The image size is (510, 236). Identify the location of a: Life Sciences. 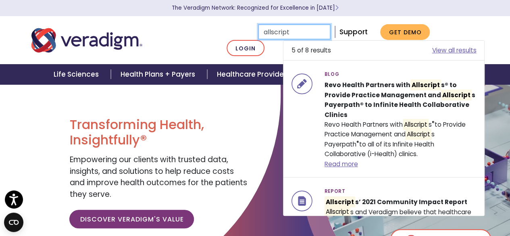
(77, 74).